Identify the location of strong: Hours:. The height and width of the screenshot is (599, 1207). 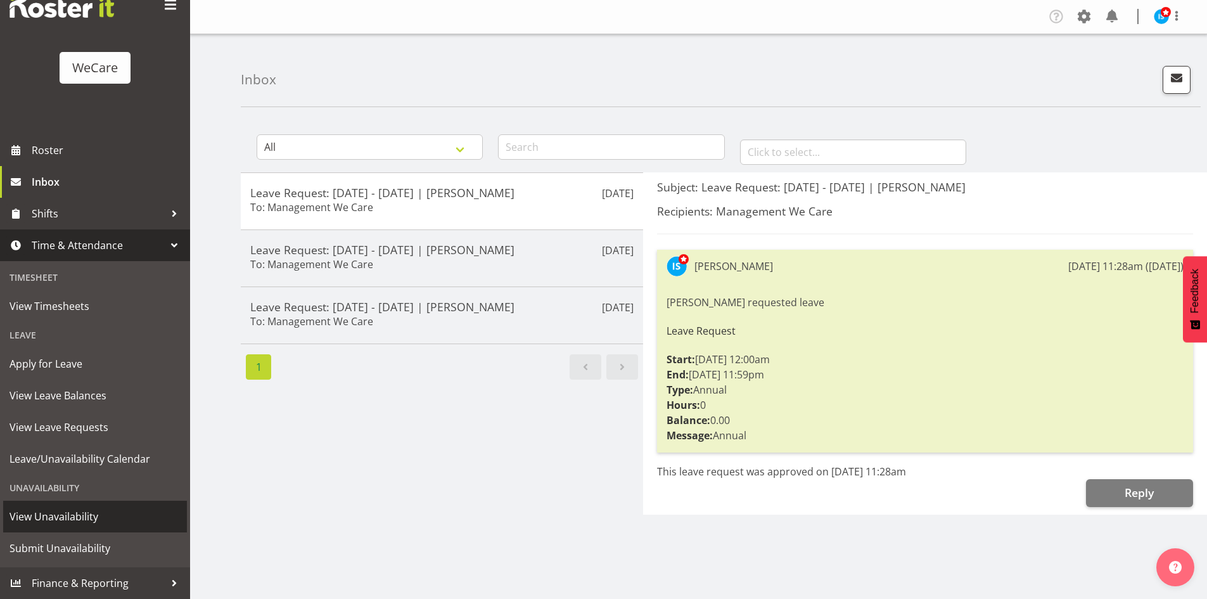
(683, 405).